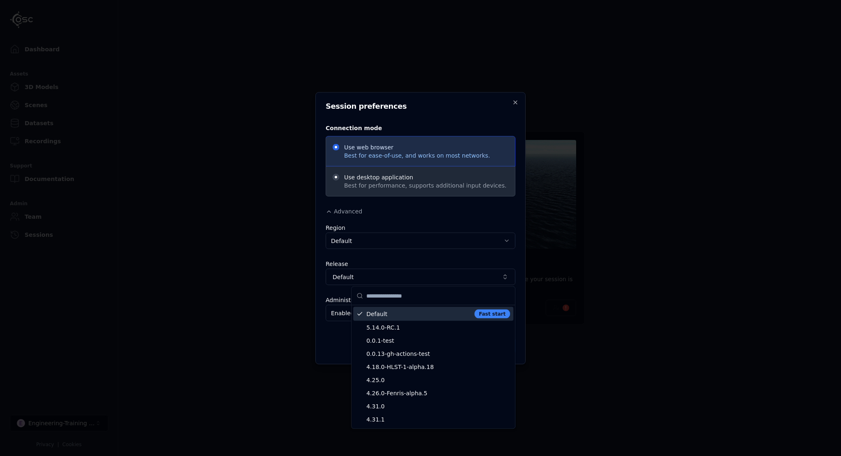  Describe the element at coordinates (438, 341) in the screenshot. I see `span: 0.0.1-test` at that location.